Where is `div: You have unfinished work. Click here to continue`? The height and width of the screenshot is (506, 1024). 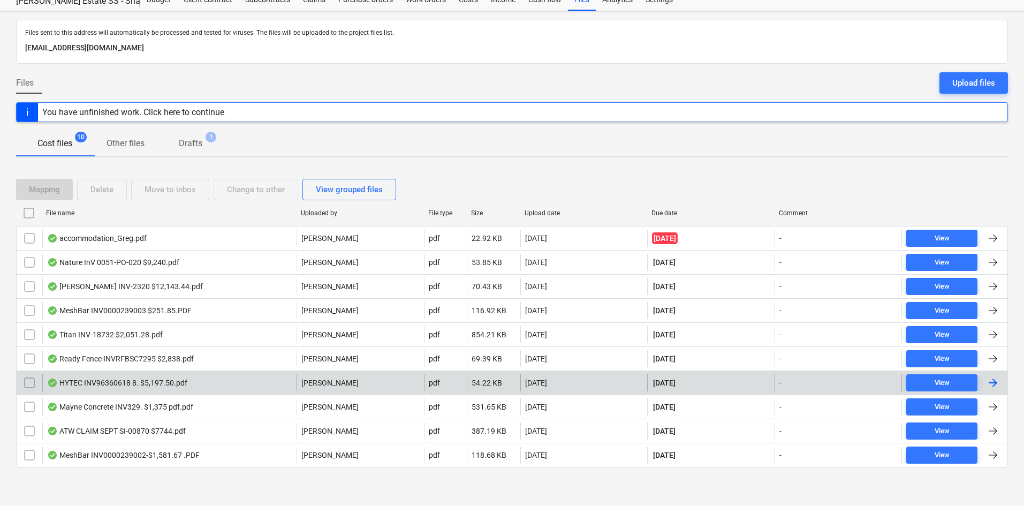 div: You have unfinished work. Click here to continue is located at coordinates (133, 112).